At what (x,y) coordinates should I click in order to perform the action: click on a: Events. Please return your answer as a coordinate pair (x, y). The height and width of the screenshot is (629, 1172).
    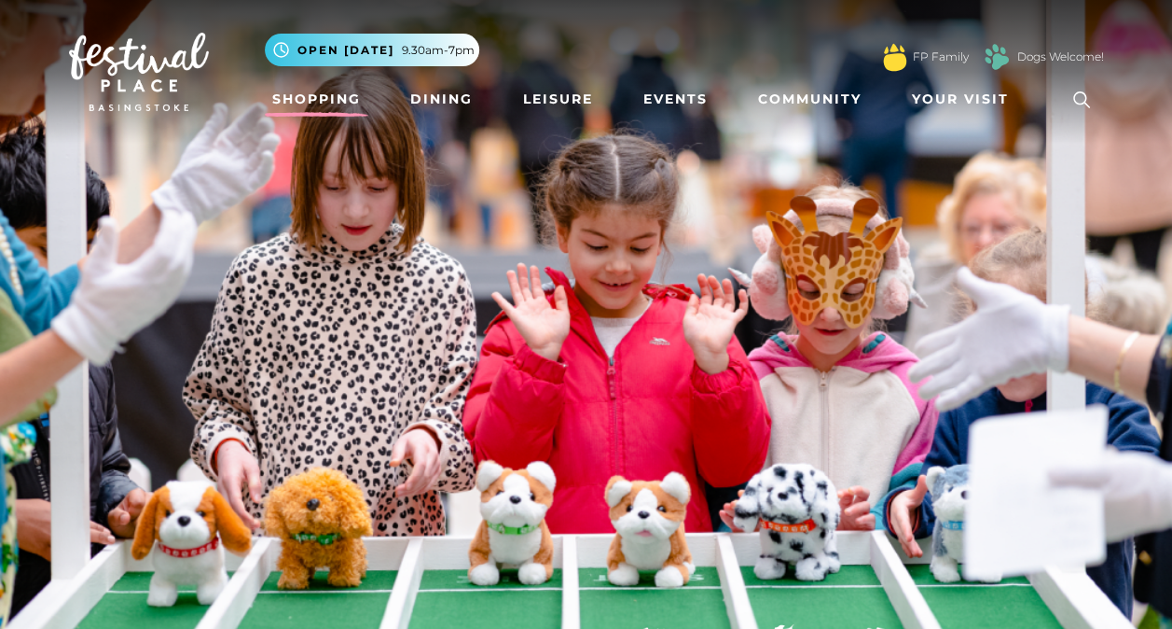
    Looking at the image, I should click on (675, 99).